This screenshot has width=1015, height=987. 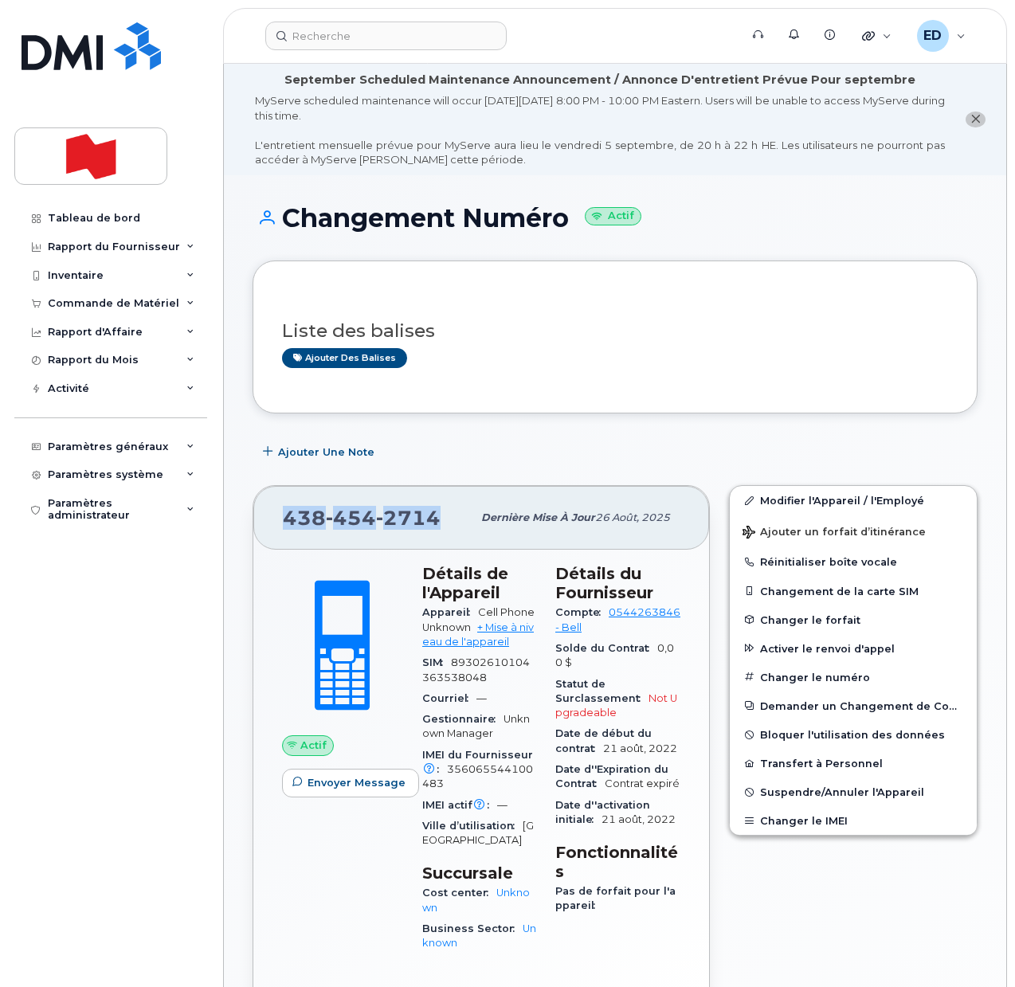 I want to click on span: 2714, so click(x=408, y=518).